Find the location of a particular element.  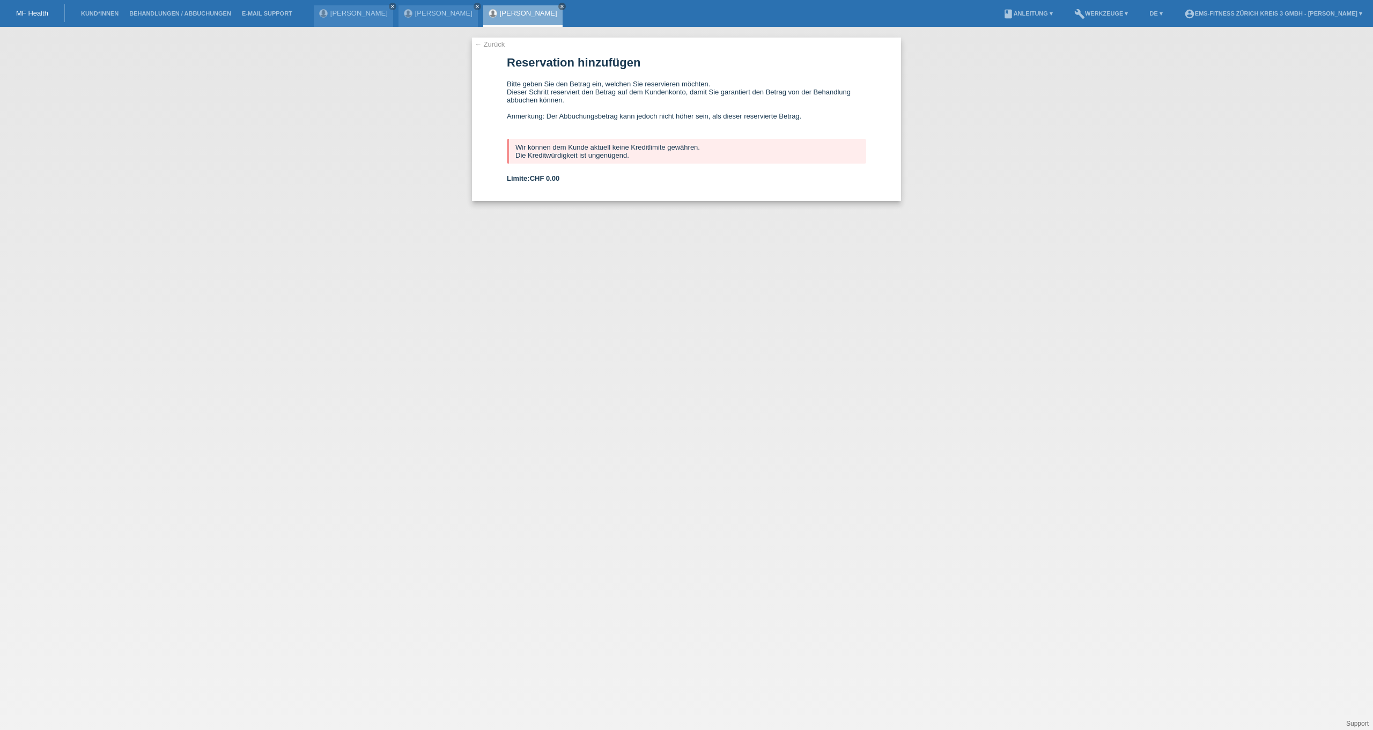

div: Wir können dem Kunde aktuell keine Kreditlimite gewähren. Die Kreditwürdigkeit ist ungenügend. is located at coordinates (687, 151).